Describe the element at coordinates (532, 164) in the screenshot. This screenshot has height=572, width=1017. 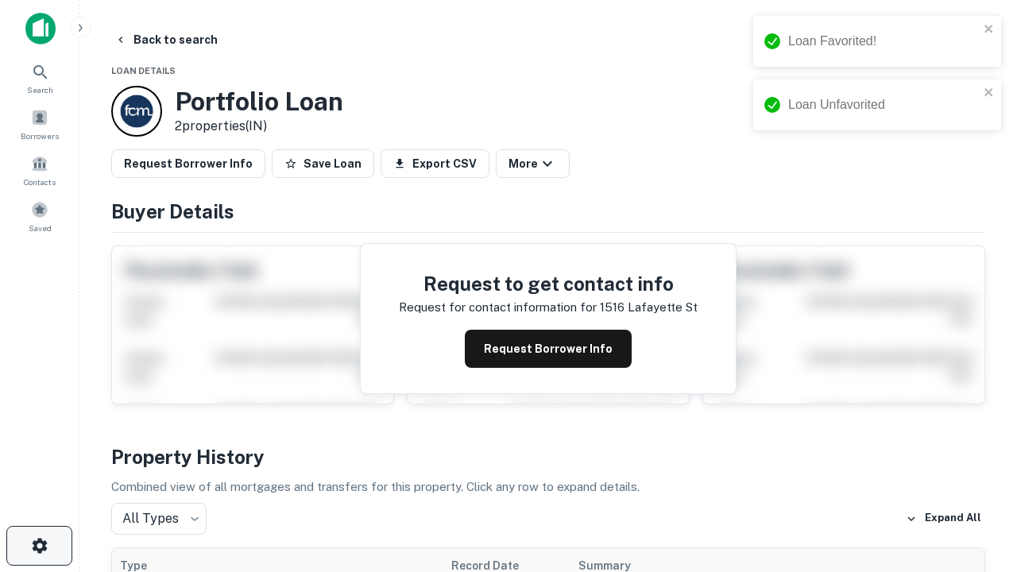
I see `button: More` at that location.